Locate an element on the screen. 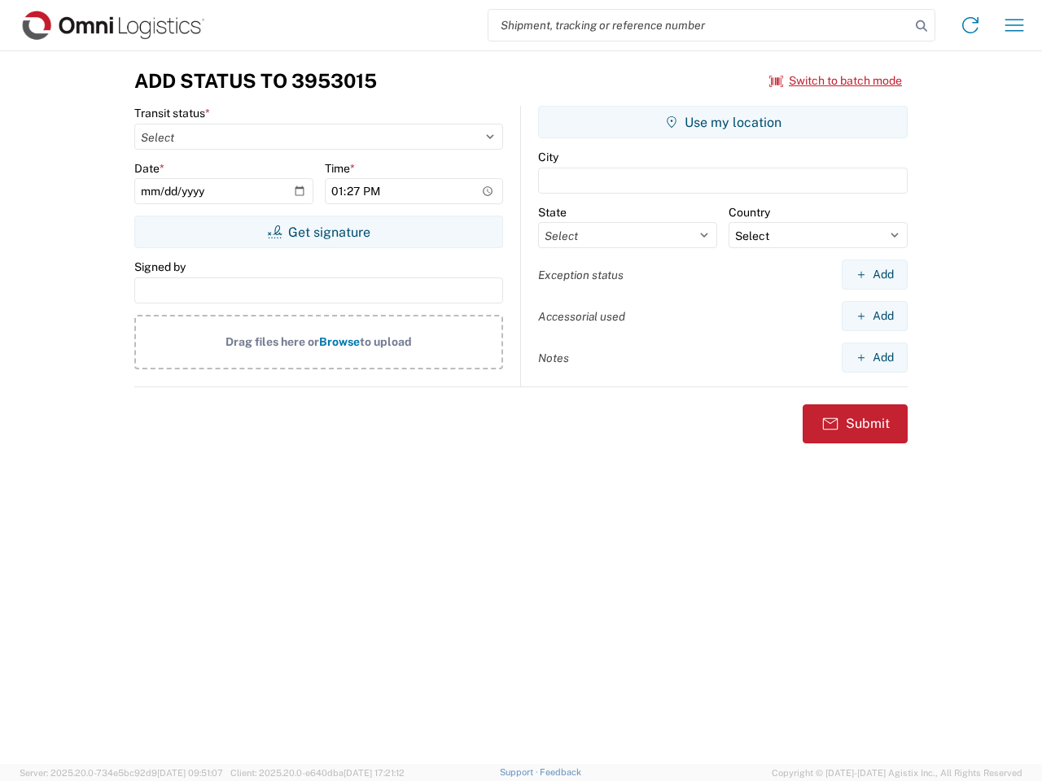 The image size is (1042, 781). label: Transit status is located at coordinates (172, 113).